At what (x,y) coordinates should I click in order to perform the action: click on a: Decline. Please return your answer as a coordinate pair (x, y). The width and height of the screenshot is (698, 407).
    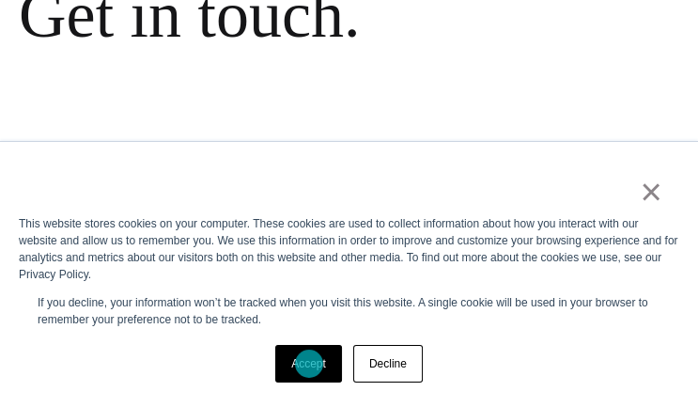
    Looking at the image, I should click on (388, 364).